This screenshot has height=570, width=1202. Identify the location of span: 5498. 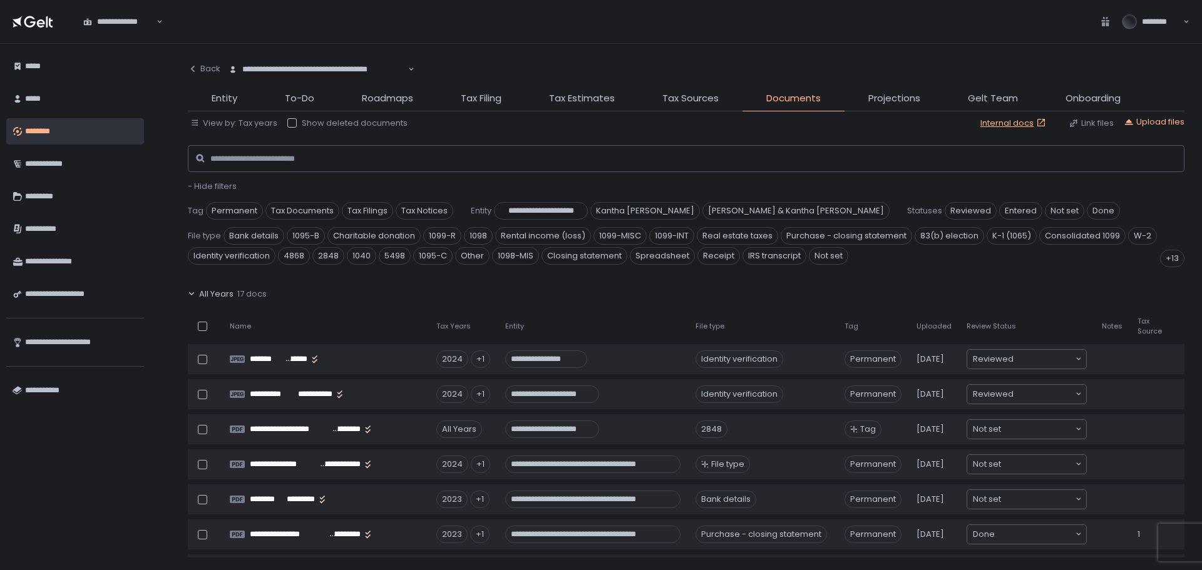
(394, 256).